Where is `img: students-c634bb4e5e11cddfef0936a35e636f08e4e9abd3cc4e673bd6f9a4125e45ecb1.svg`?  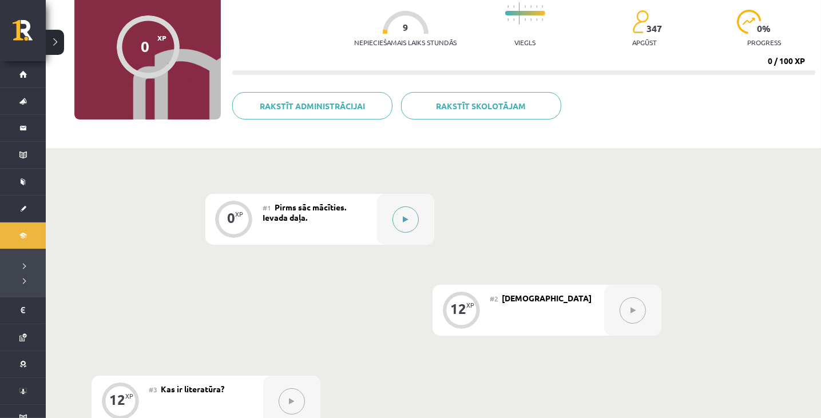
img: students-c634bb4e5e11cddfef0936a35e636f08e4e9abd3cc4e673bd6f9a4125e45ecb1.svg is located at coordinates (640, 22).